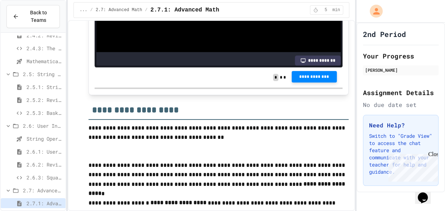  What do you see at coordinates (44, 177) in the screenshot?
I see `span: 2.6.3: Squares and Circles` at bounding box center [44, 177].